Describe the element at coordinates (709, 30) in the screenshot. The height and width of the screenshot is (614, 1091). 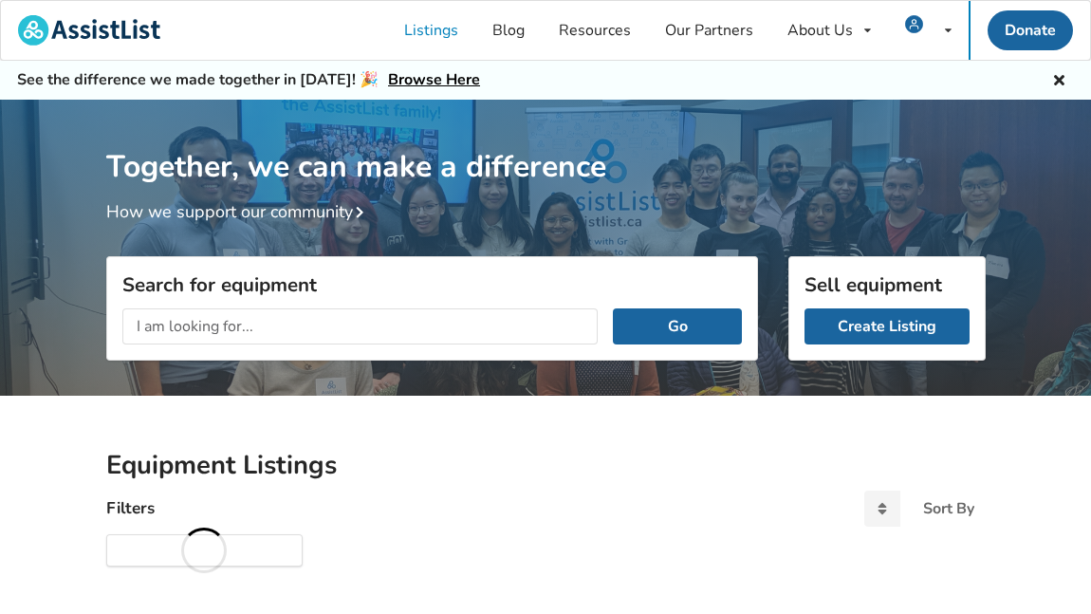
I see `a: Our Partners` at that location.